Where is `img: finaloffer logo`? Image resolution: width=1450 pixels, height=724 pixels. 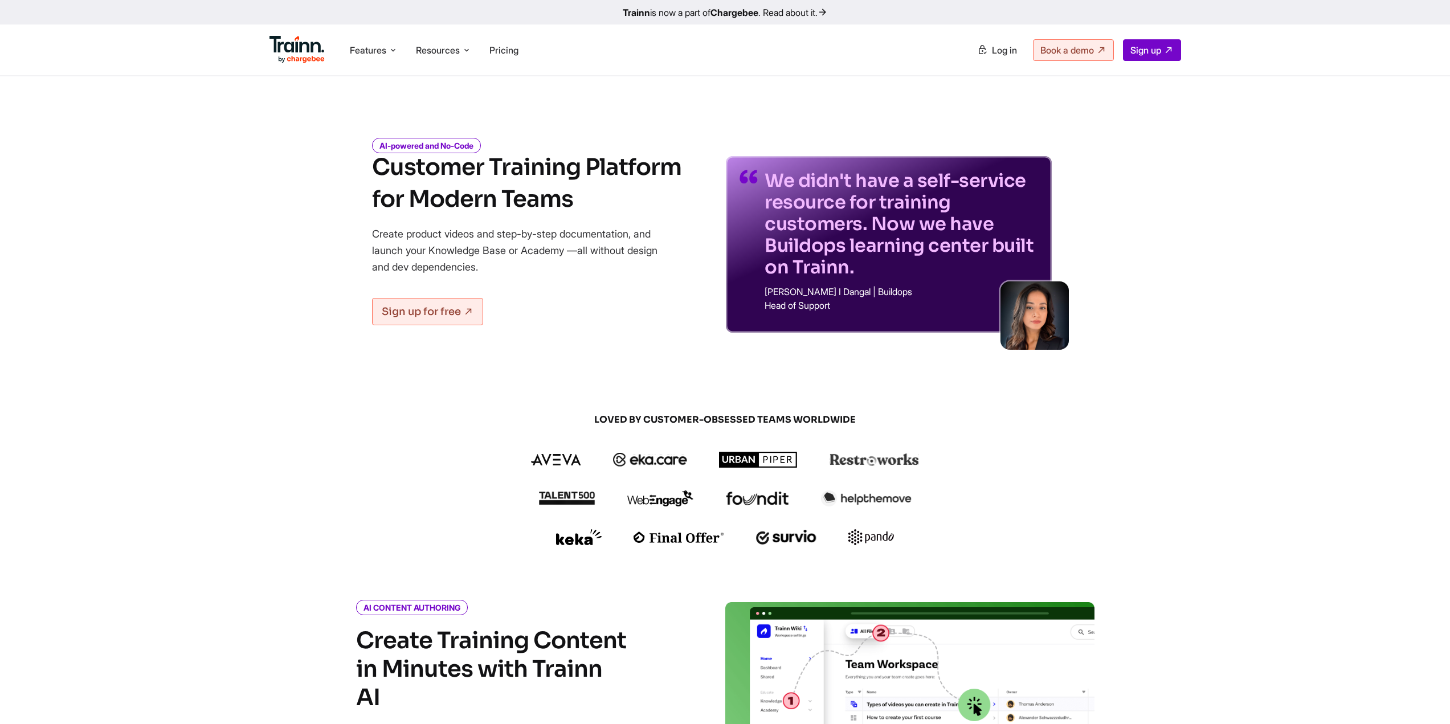 img: finaloffer logo is located at coordinates (678, 537).